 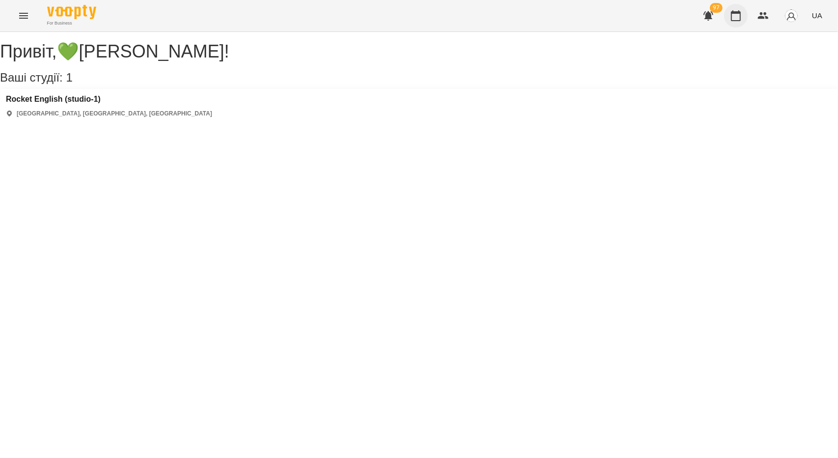 What do you see at coordinates (69, 77) in the screenshot?
I see `span: 1` at bounding box center [69, 77].